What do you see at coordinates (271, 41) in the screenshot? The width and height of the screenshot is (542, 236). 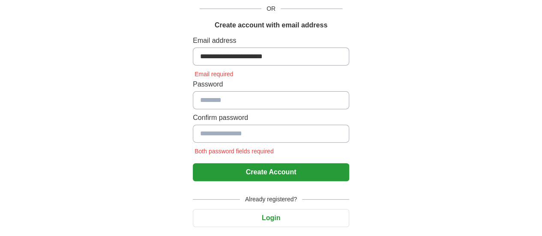 I see `label: Email address` at bounding box center [271, 41].